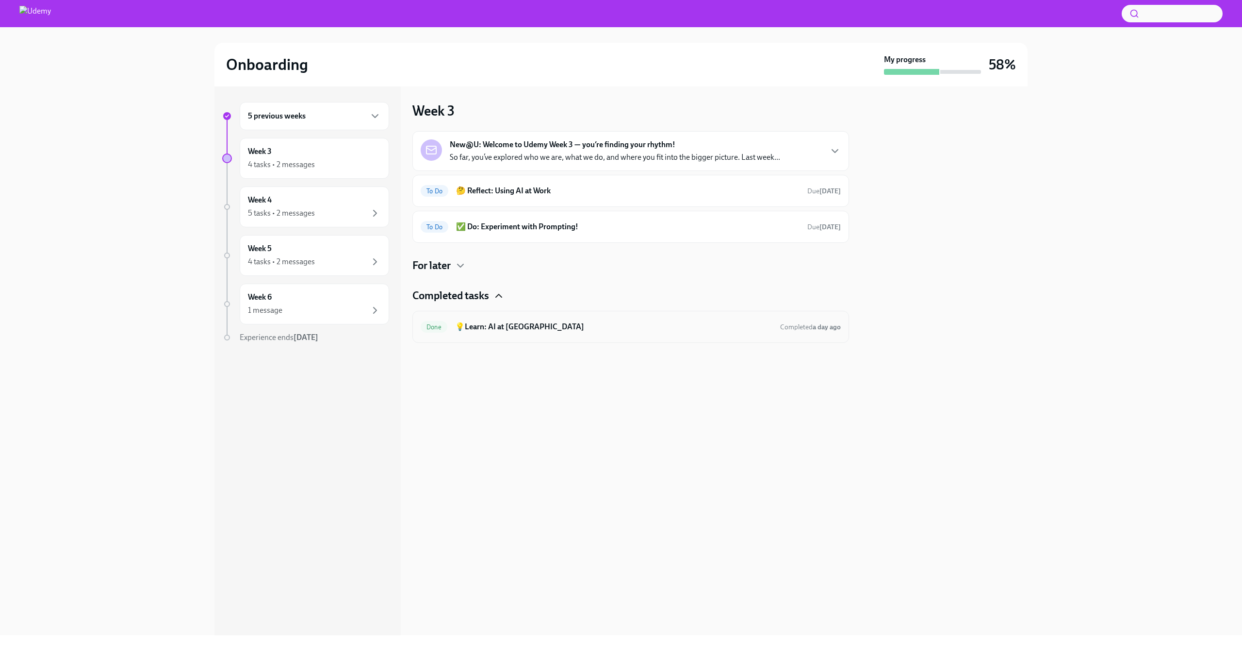 The image size is (1242, 645). What do you see at coordinates (433, 111) in the screenshot?
I see `h3: Week 3` at bounding box center [433, 111].